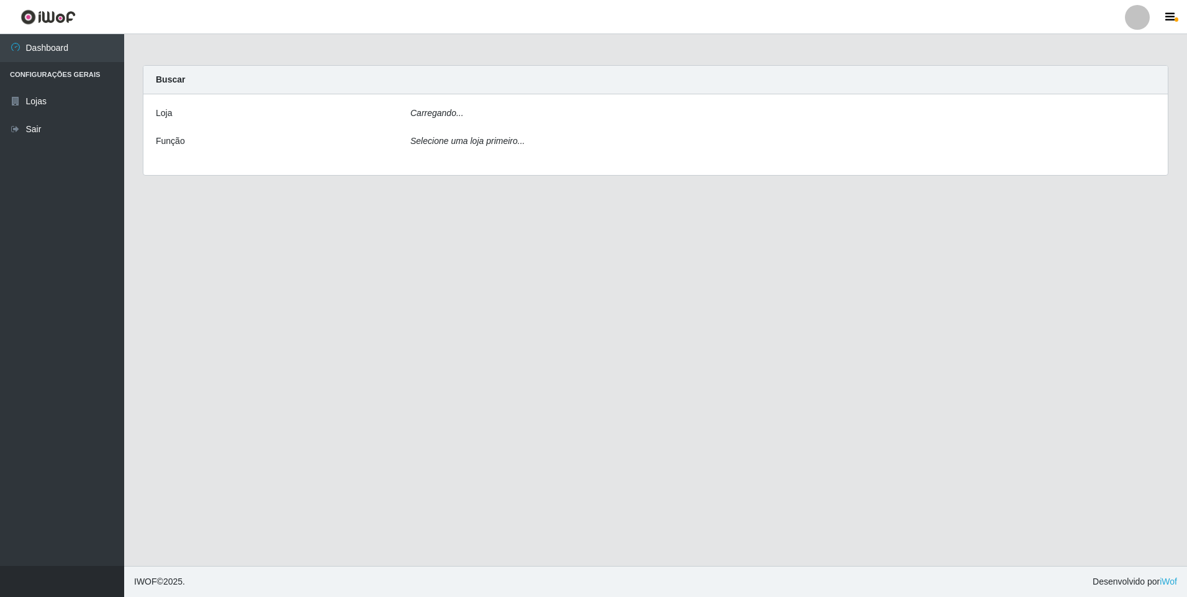 Image resolution: width=1187 pixels, height=597 pixels. I want to click on label: Loja, so click(164, 113).